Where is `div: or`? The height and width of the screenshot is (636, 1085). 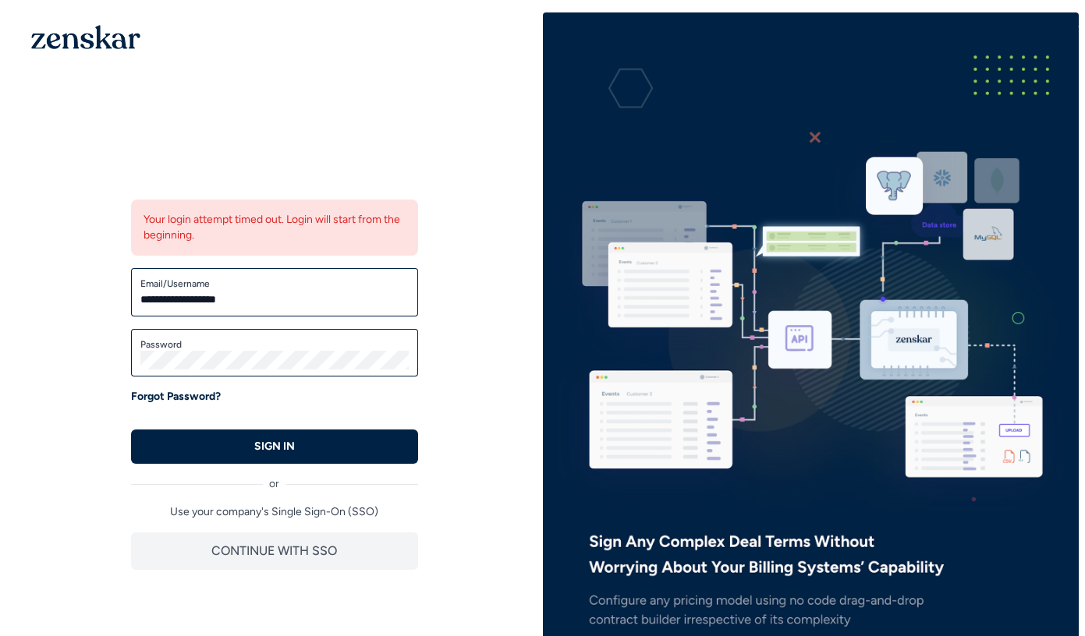 div: or is located at coordinates (275, 478).